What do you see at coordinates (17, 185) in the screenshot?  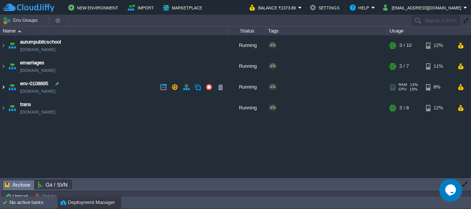 I see `span: Archive` at bounding box center [17, 185].